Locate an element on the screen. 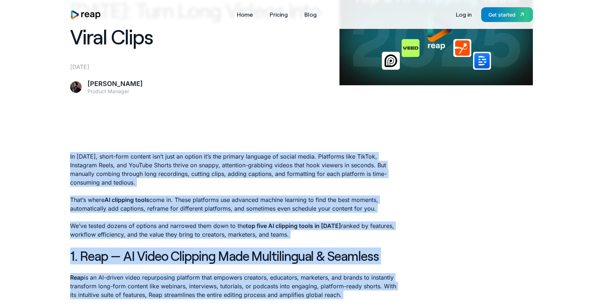  strong: Reap is located at coordinates (77, 278).